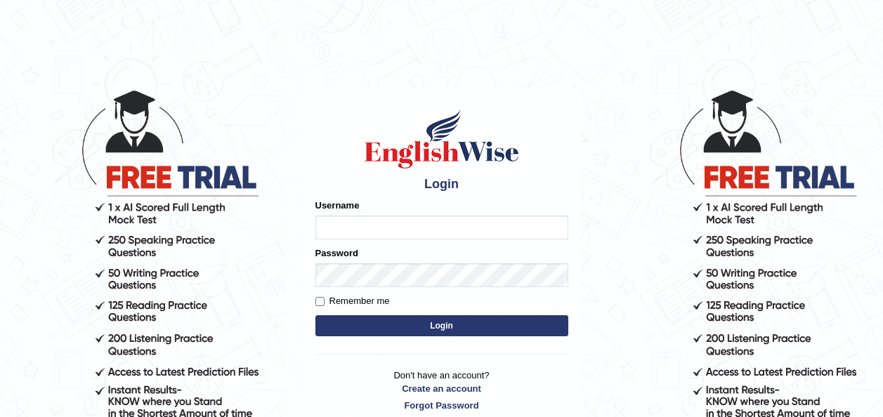 This screenshot has height=417, width=883. I want to click on p: Don't have an account?, so click(442, 391).